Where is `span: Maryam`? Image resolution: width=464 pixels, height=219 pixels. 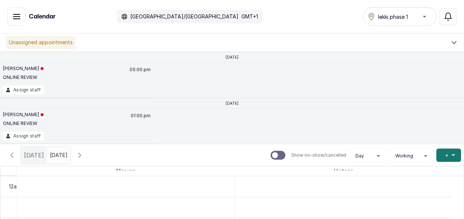 span: Maryam is located at coordinates (126, 171).